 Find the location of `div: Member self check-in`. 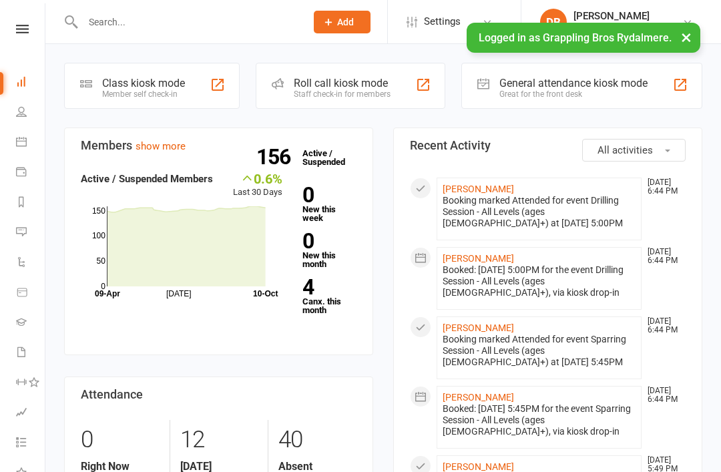

div: Member self check-in is located at coordinates (143, 94).